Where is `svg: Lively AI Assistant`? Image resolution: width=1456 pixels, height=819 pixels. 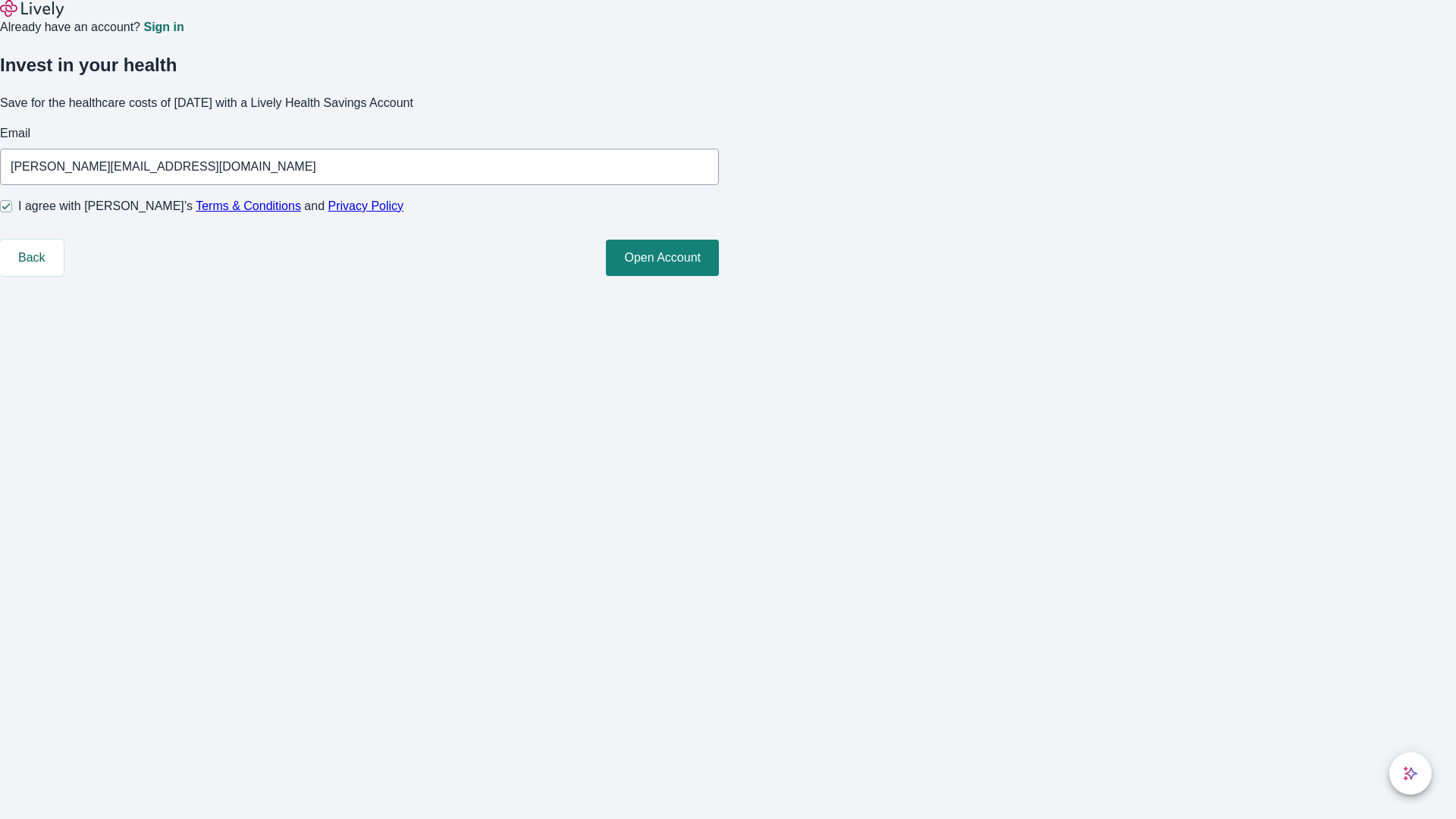
svg: Lively AI Assistant is located at coordinates (1410, 774).